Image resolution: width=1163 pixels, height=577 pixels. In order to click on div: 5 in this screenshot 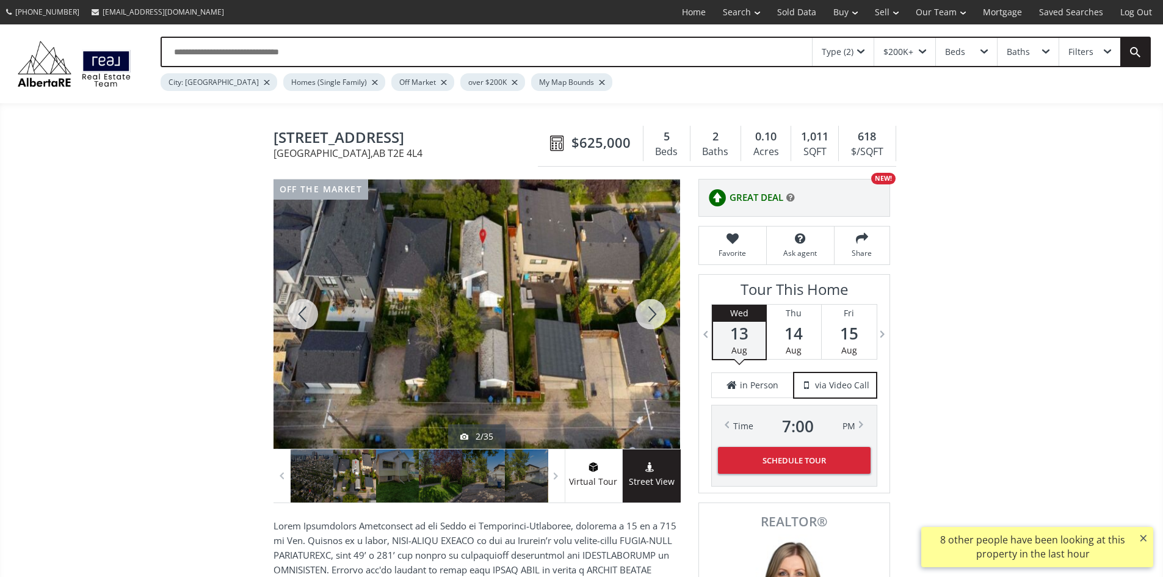, I will do `click(667, 137)`.